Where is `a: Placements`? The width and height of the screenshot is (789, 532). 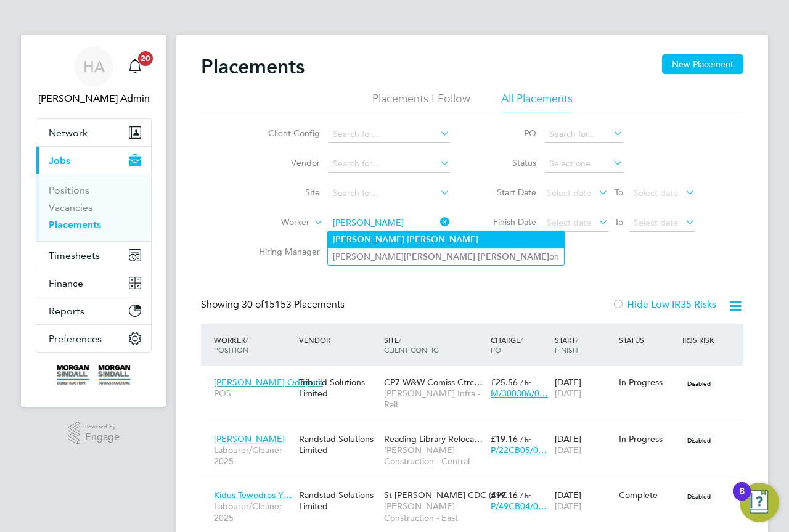
a: Placements is located at coordinates (75, 224).